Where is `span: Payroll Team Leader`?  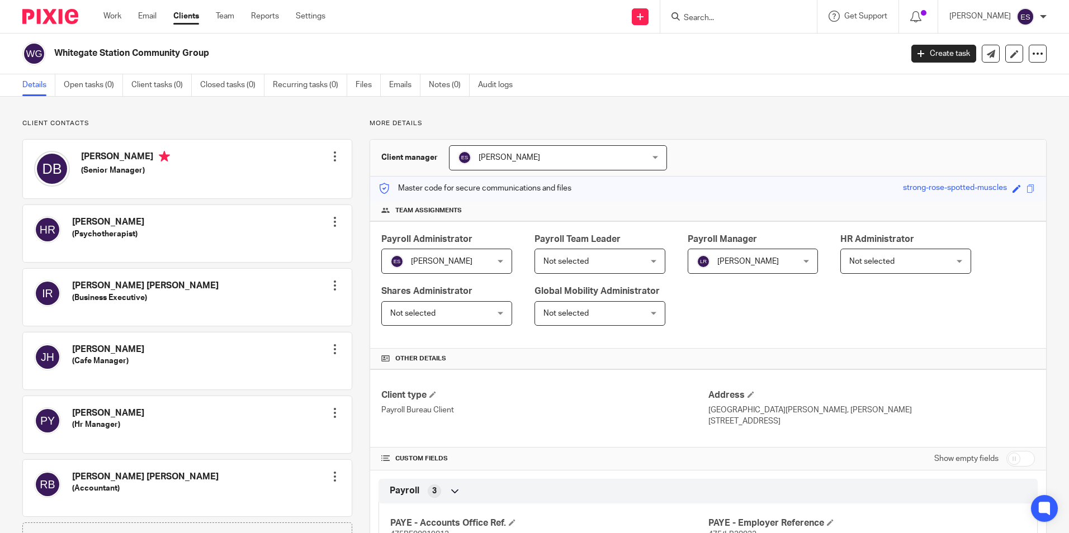 span: Payroll Team Leader is located at coordinates (578, 239).